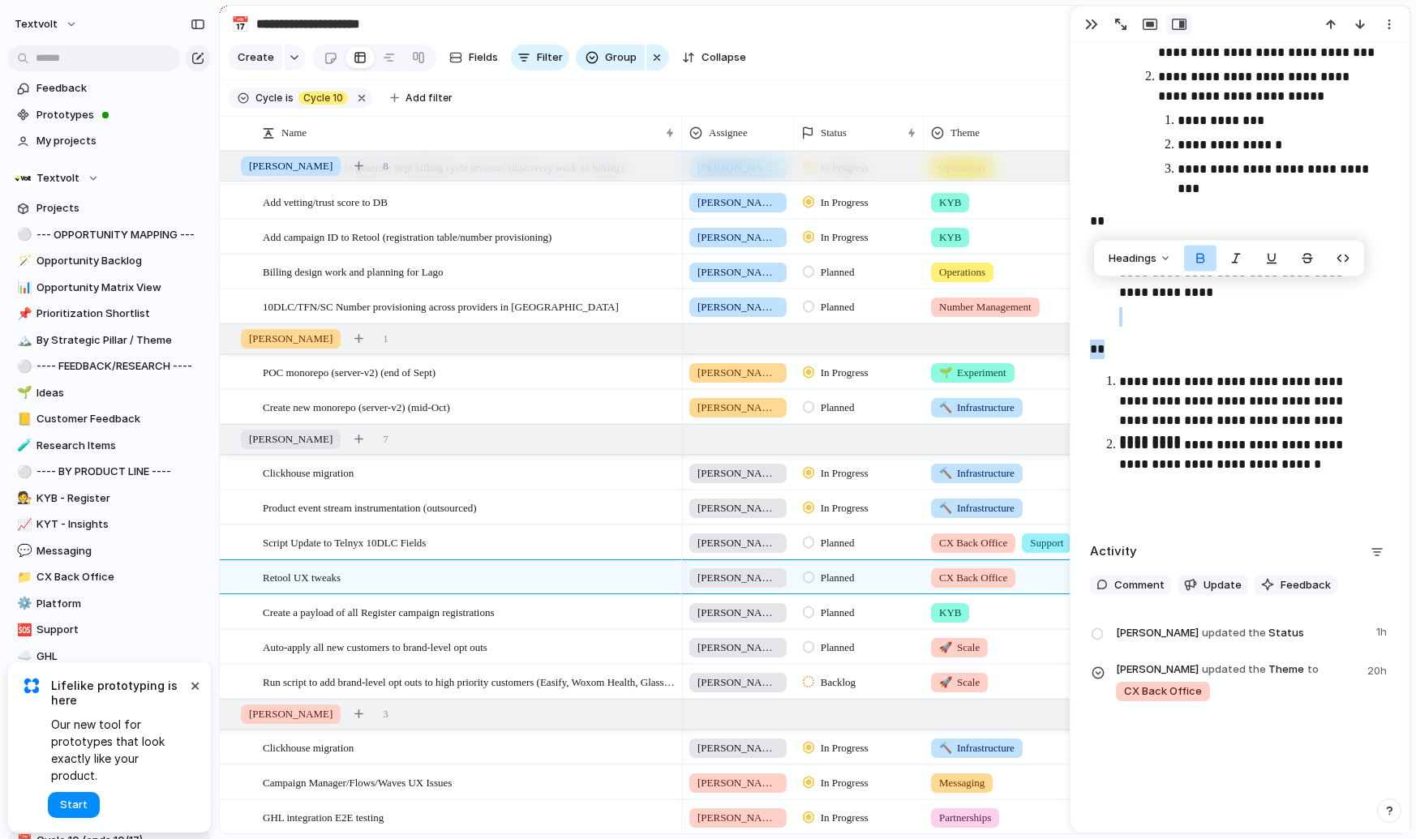 Image resolution: width=1416 pixels, height=839 pixels. I want to click on a: 🪄Opportunity Backlog, so click(109, 261).